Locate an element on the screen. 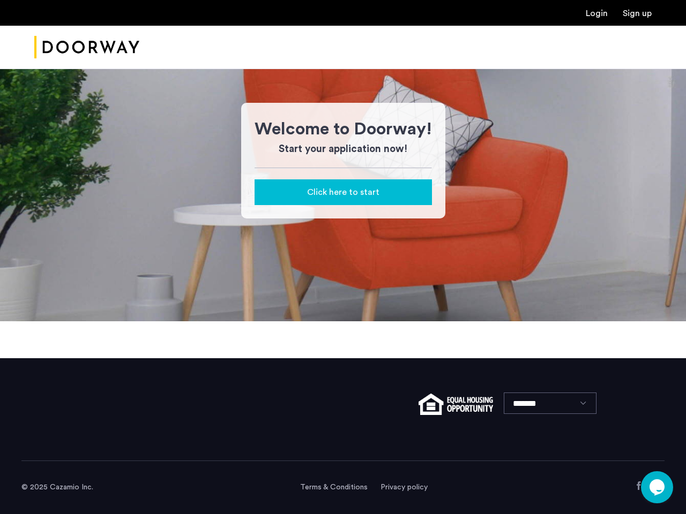 This screenshot has width=686, height=514. span: © 2025 Cazamio Inc. is located at coordinates (57, 488).